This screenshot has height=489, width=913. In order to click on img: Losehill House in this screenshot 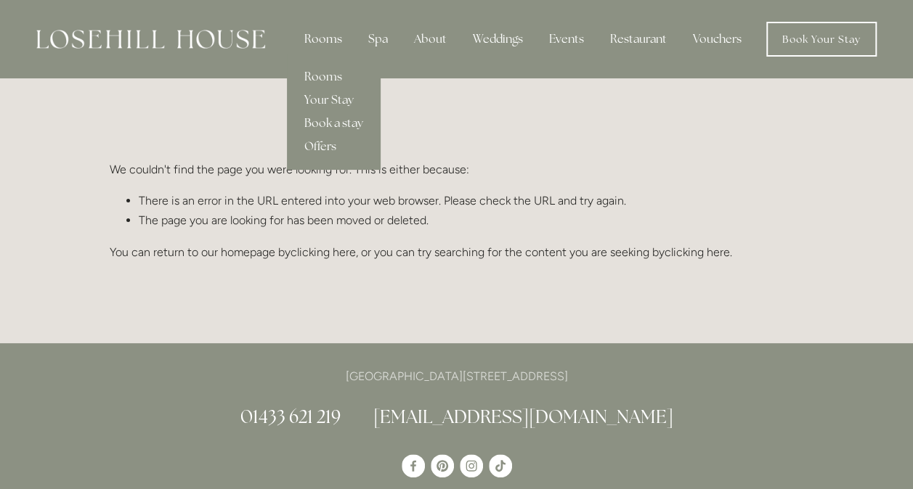, I will do `click(150, 39)`.